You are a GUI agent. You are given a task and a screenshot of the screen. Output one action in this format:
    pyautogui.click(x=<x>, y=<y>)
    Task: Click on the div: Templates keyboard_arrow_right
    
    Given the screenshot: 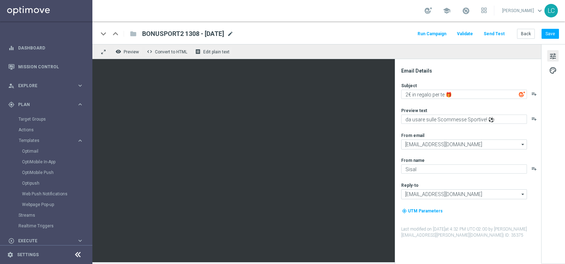 What is the action you would take?
    pyautogui.click(x=51, y=140)
    